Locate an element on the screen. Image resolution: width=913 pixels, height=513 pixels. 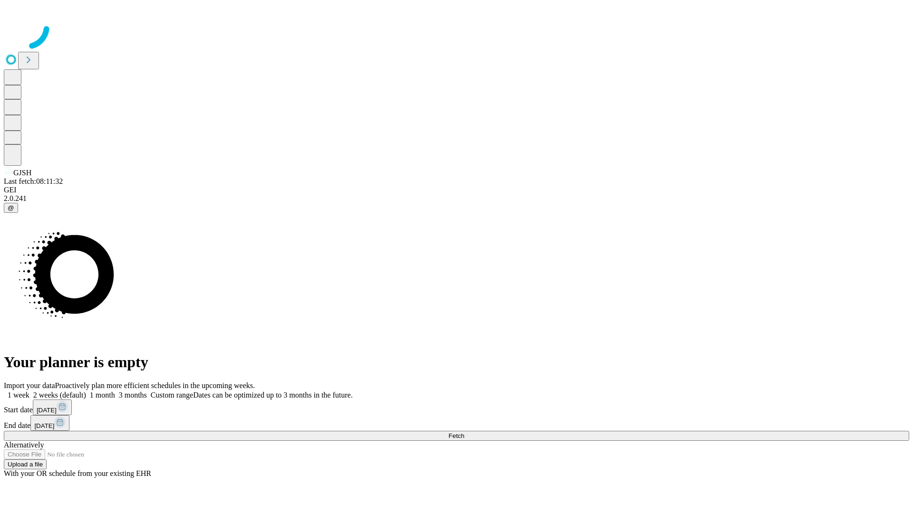
span: Proactively plan more efficient schedules in the upcoming weeks. is located at coordinates (155, 386).